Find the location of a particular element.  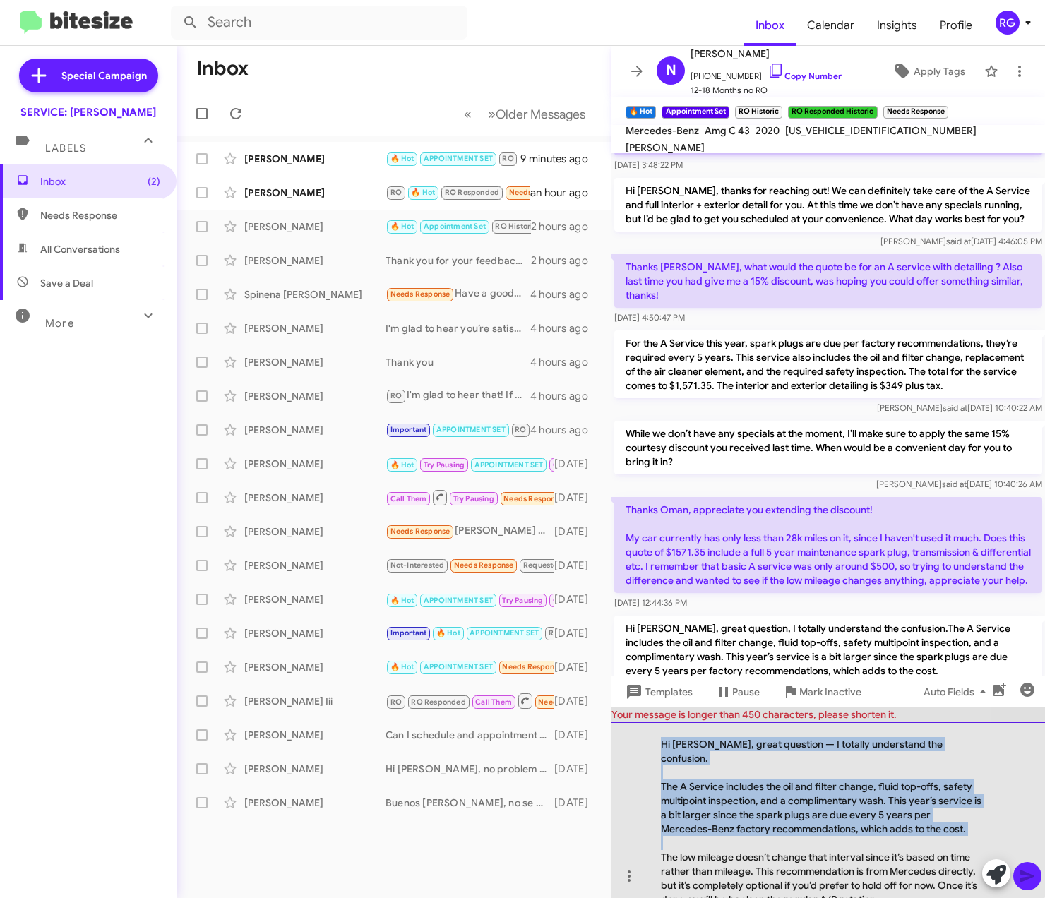

nav: Page navigation example is located at coordinates (525, 114).